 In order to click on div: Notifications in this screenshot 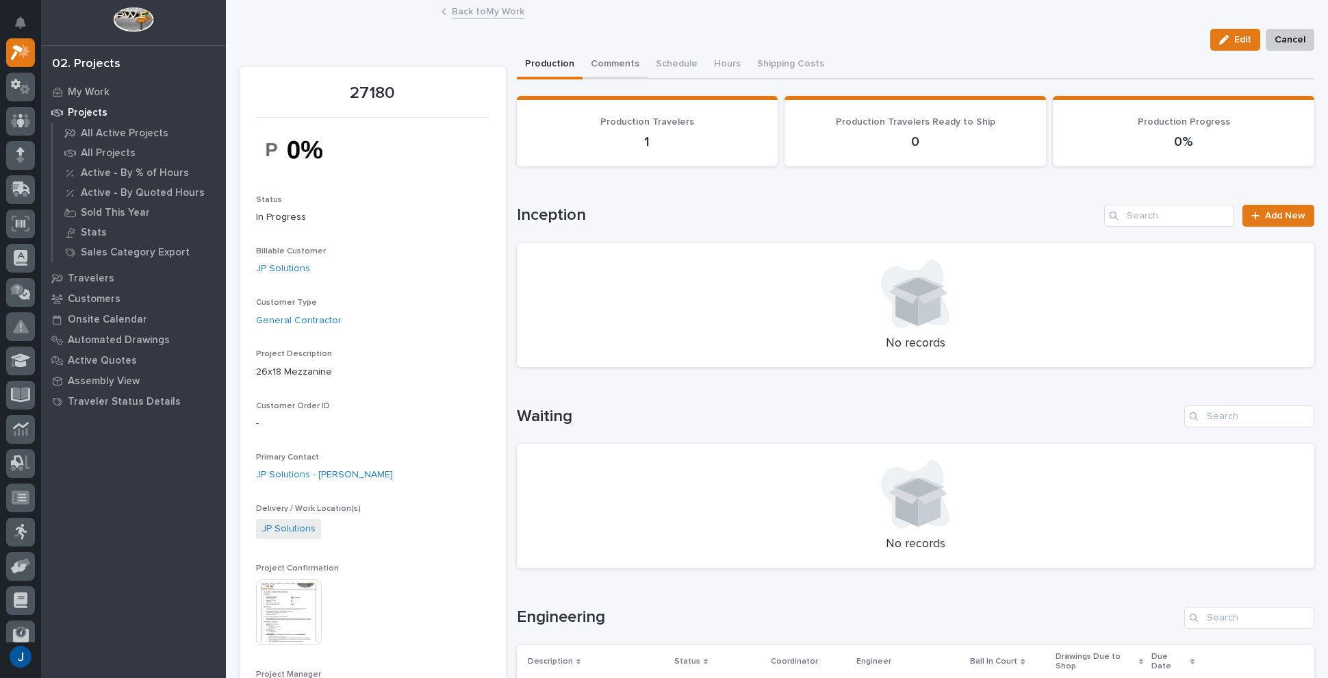, I will do `click(26, 27)`.